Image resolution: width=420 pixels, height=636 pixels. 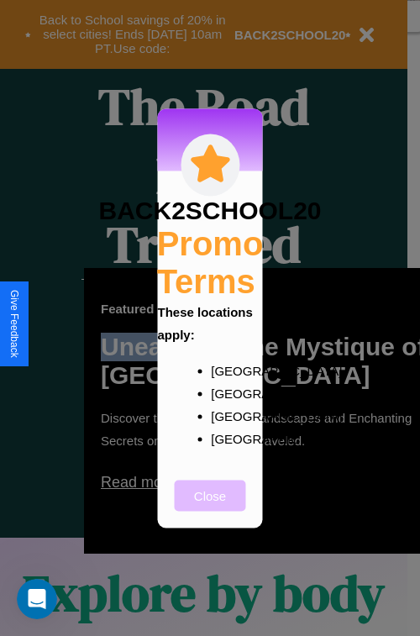 I want to click on button: Close, so click(x=210, y=495).